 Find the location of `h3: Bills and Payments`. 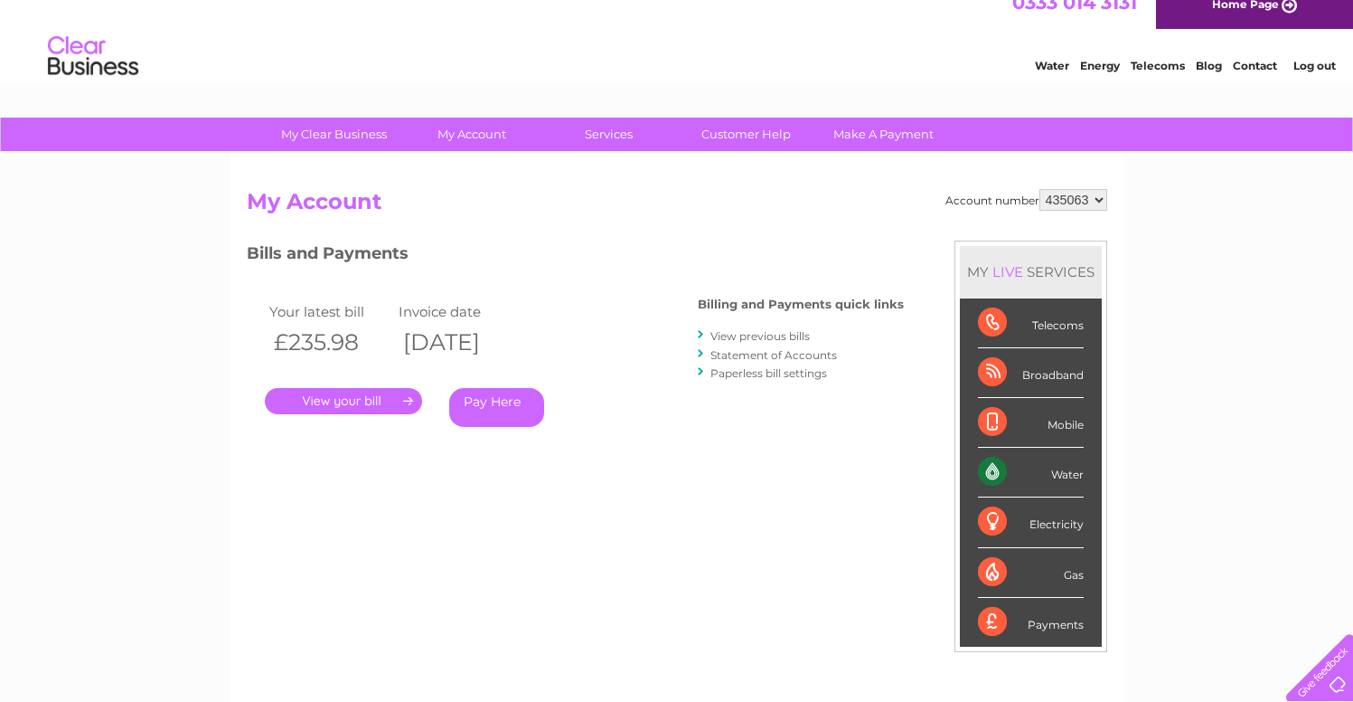

h3: Bills and Payments is located at coordinates (575, 256).